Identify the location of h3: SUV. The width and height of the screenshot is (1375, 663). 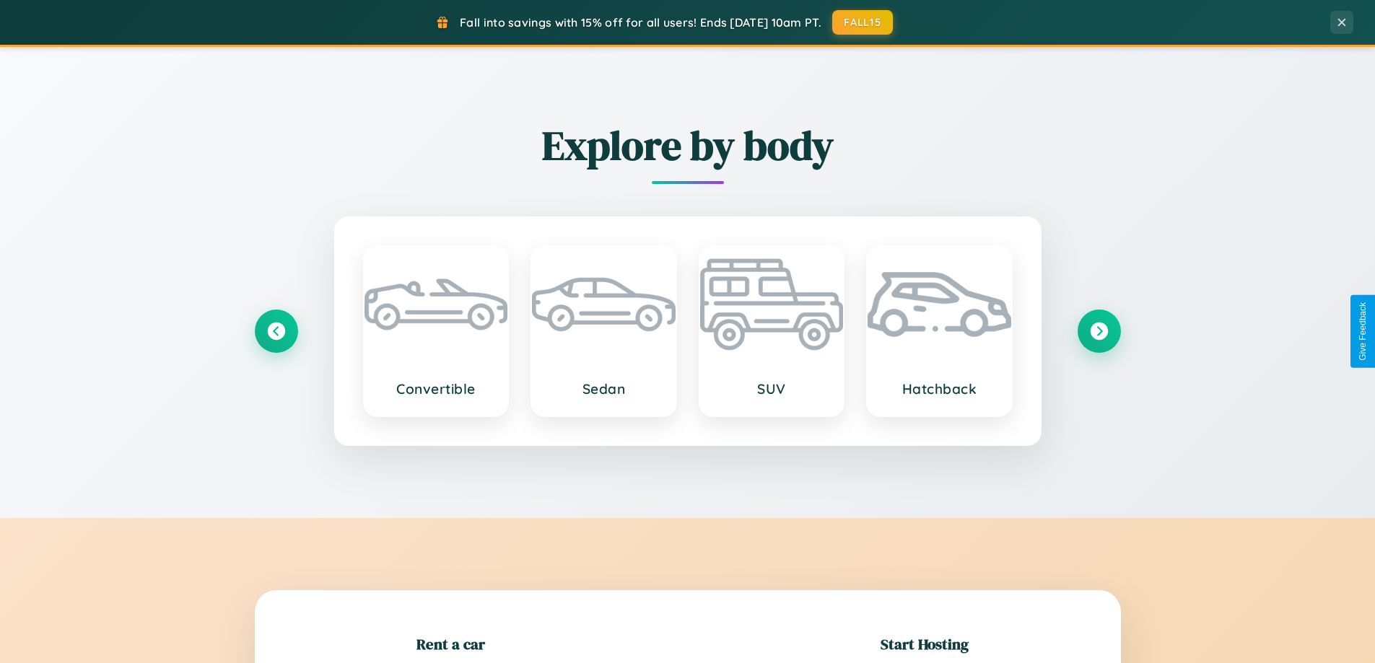
(772, 389).